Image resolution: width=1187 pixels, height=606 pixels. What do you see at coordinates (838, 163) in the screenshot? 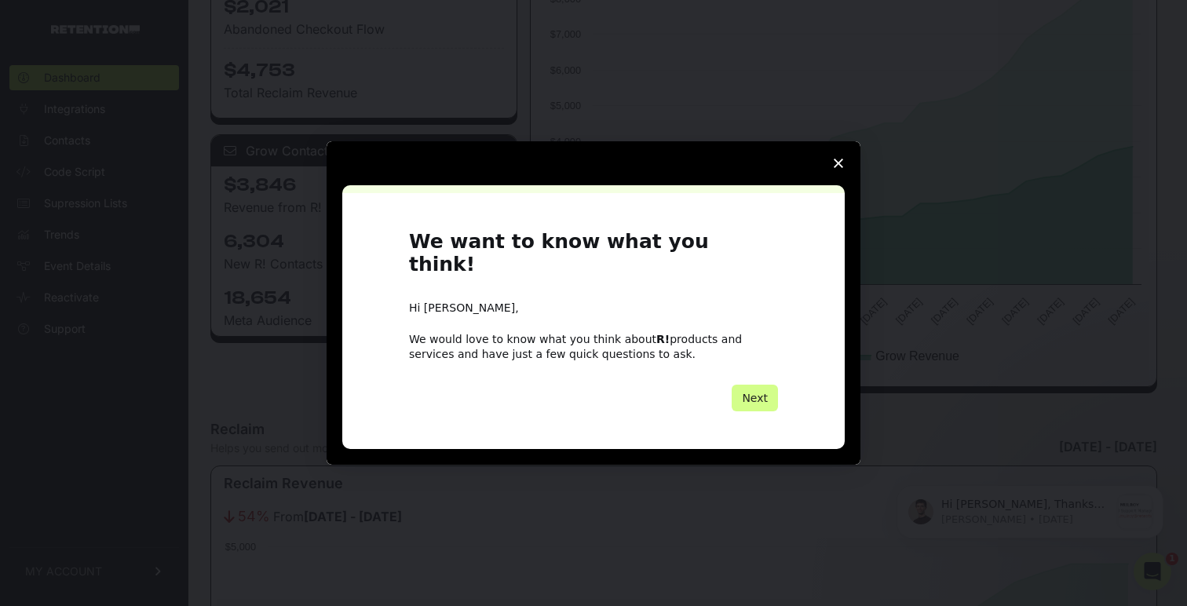
I see `span: Close survey` at bounding box center [838, 163].